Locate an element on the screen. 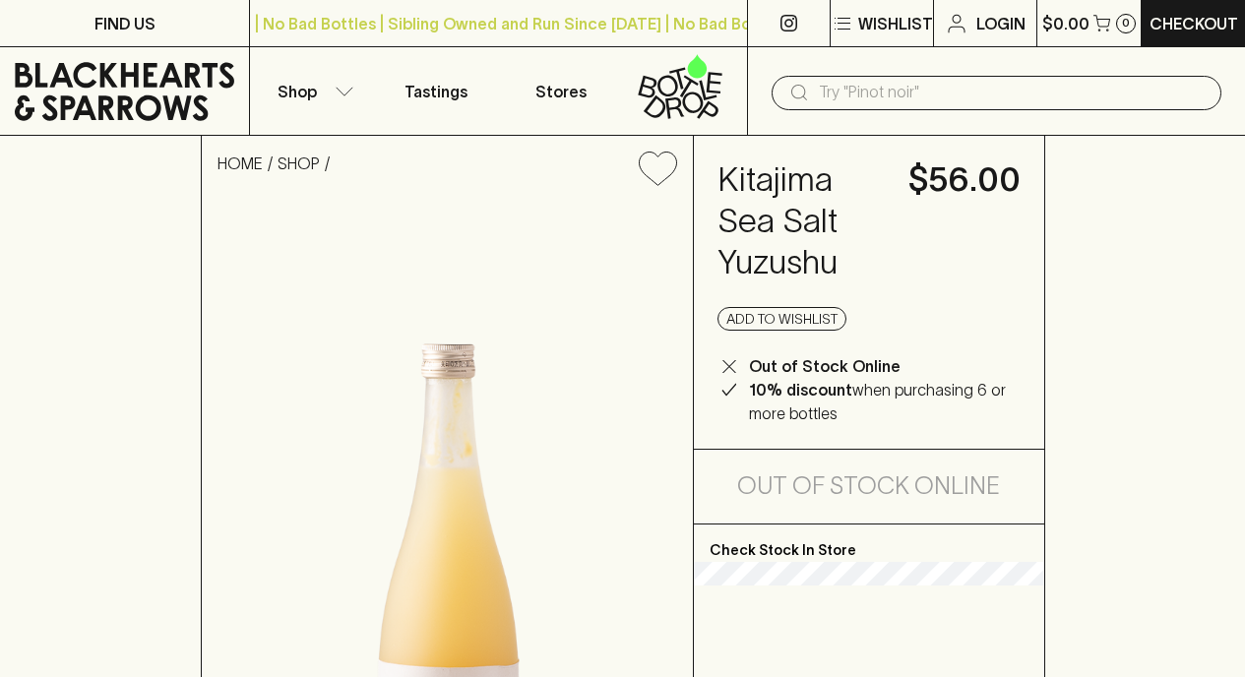  button: Shop is located at coordinates (312, 91).